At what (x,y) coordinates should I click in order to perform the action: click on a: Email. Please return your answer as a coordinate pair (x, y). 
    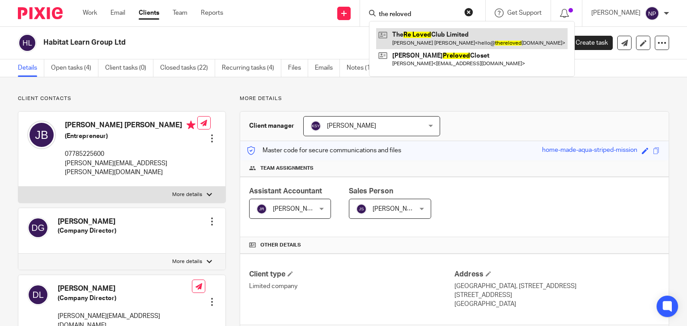
    Looking at the image, I should click on (118, 13).